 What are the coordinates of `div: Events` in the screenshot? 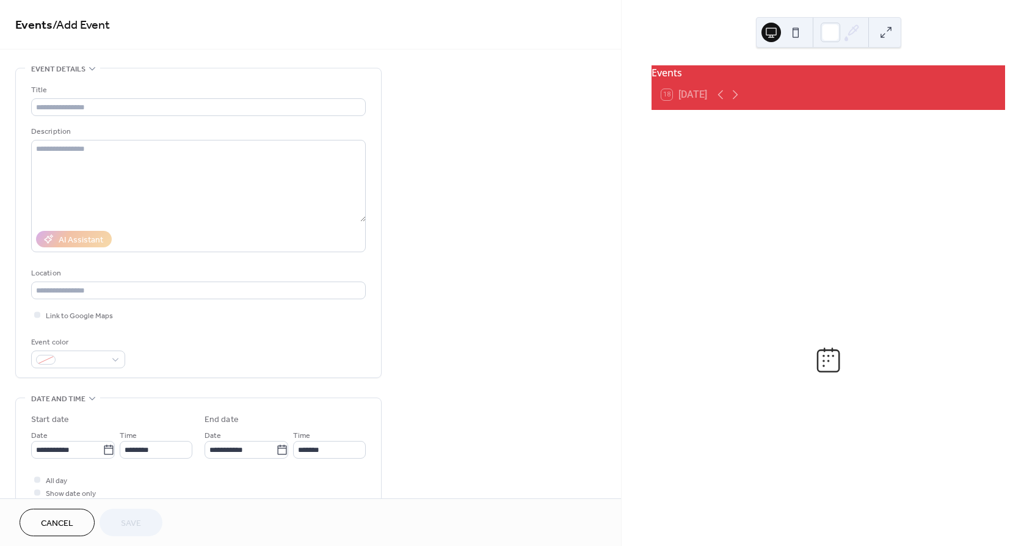 It's located at (828, 73).